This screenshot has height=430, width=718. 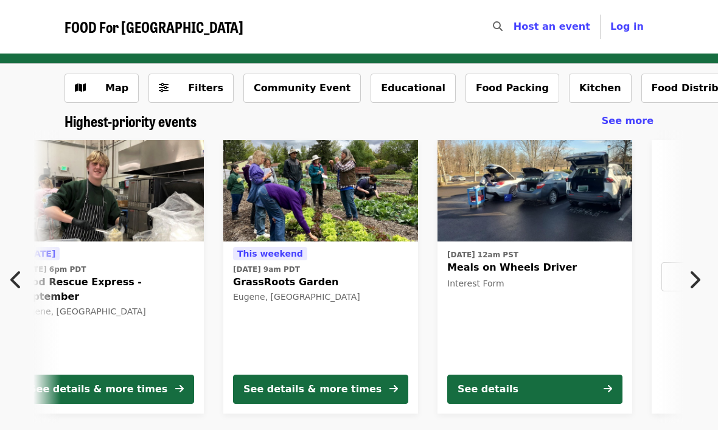 I want to click on a: Show map view, so click(x=102, y=88).